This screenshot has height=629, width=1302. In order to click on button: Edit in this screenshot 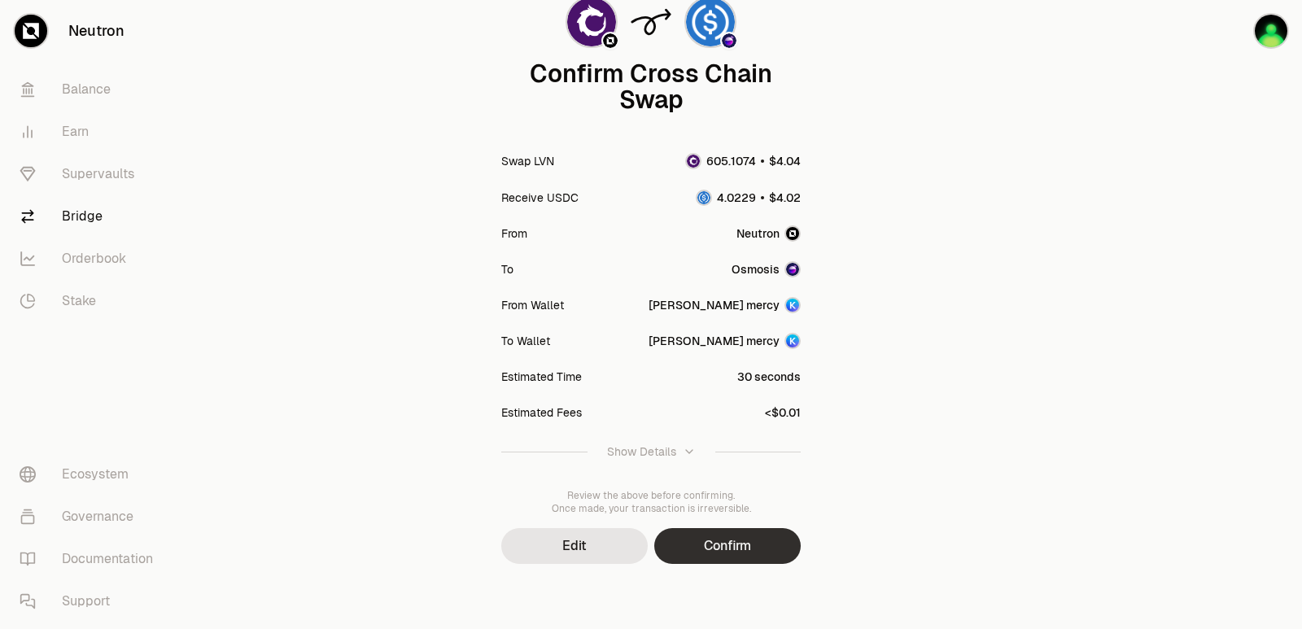, I will do `click(575, 546)`.